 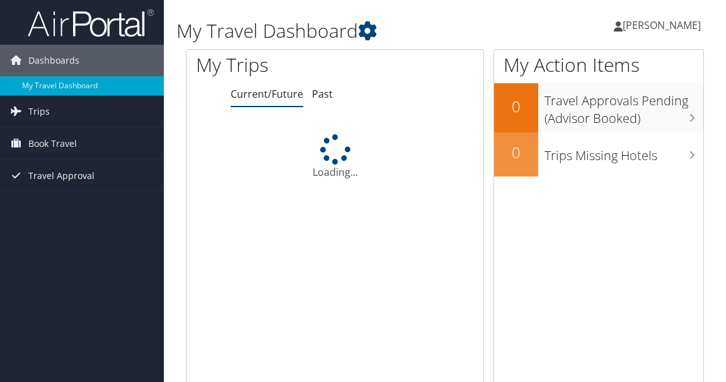 What do you see at coordinates (52, 144) in the screenshot?
I see `span: Book Travel` at bounding box center [52, 144].